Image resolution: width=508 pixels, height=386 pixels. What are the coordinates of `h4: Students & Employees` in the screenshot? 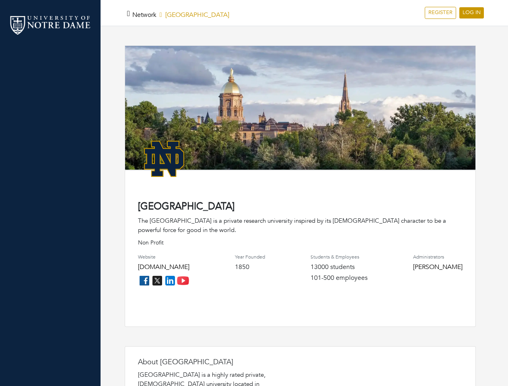 It's located at (339, 257).